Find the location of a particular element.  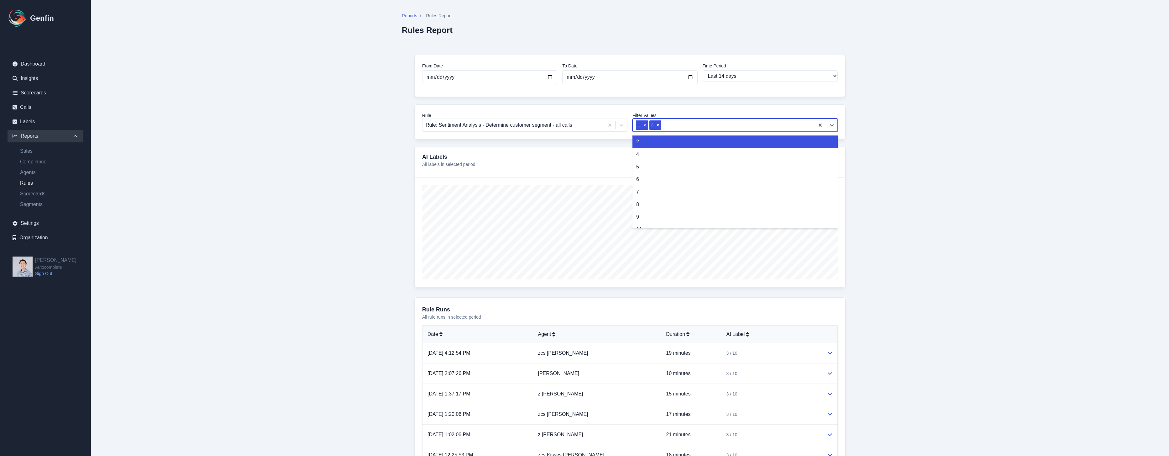

div: 9 is located at coordinates (735, 217).